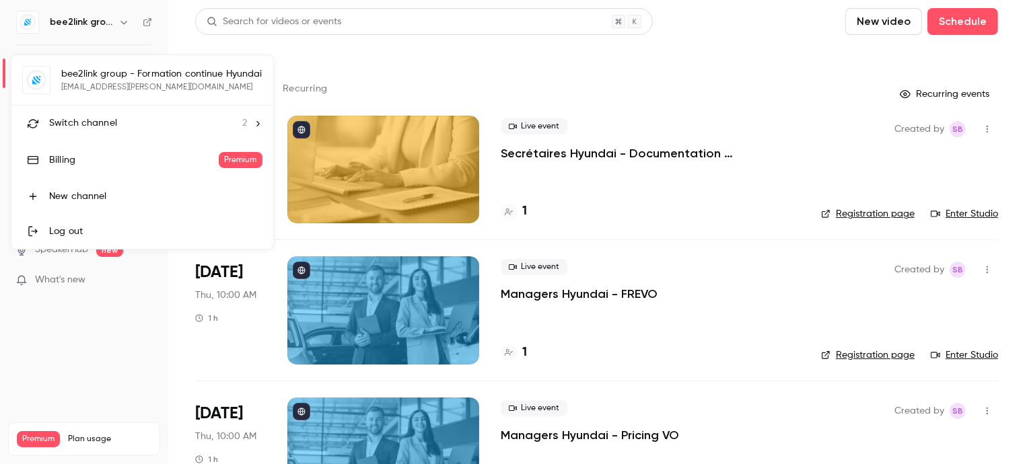  I want to click on div: Log out, so click(155, 231).